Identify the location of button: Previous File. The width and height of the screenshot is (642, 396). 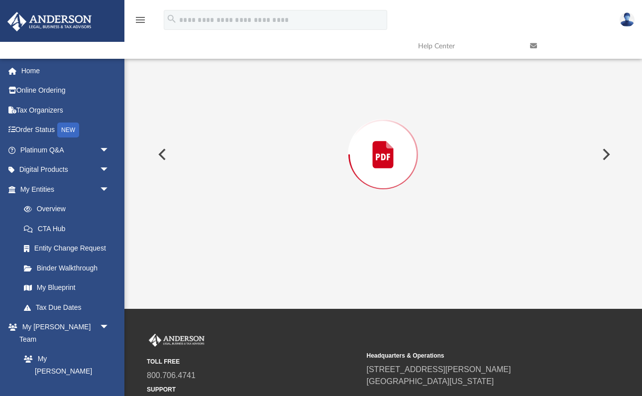
(161, 154).